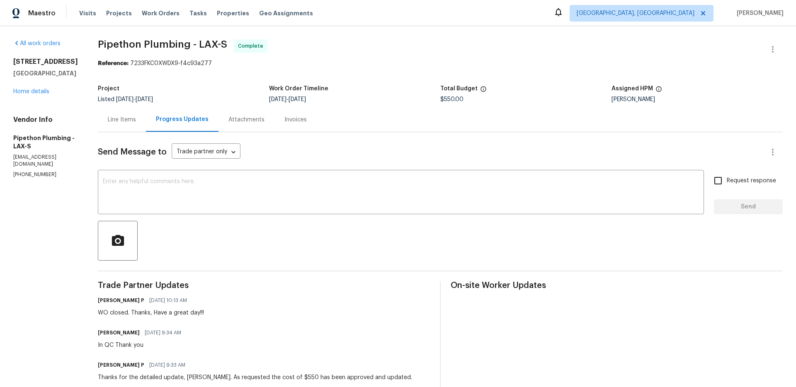 The image size is (796, 387). What do you see at coordinates (299, 89) in the screenshot?
I see `h5: Work Order Timeline` at bounding box center [299, 89].